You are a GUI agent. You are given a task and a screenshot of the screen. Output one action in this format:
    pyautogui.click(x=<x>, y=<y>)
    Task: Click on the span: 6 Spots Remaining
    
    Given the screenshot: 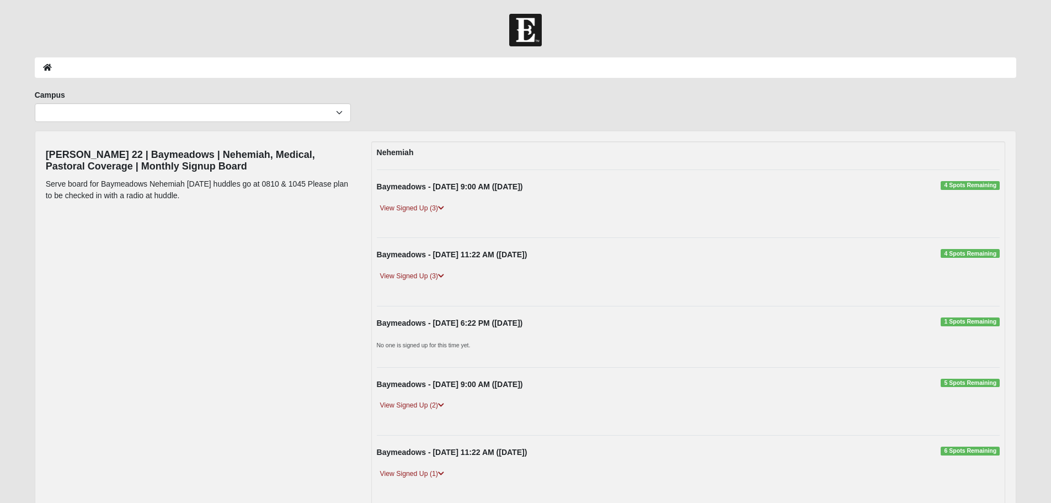 What is the action you would take?
    pyautogui.click(x=970, y=451)
    